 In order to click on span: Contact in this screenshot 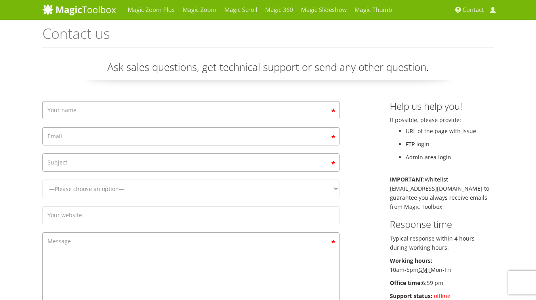, I will do `click(473, 10)`.